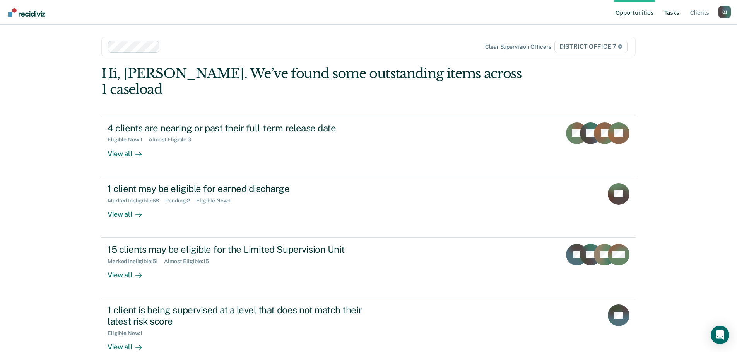  I want to click on img: Recidiviz, so click(27, 12).